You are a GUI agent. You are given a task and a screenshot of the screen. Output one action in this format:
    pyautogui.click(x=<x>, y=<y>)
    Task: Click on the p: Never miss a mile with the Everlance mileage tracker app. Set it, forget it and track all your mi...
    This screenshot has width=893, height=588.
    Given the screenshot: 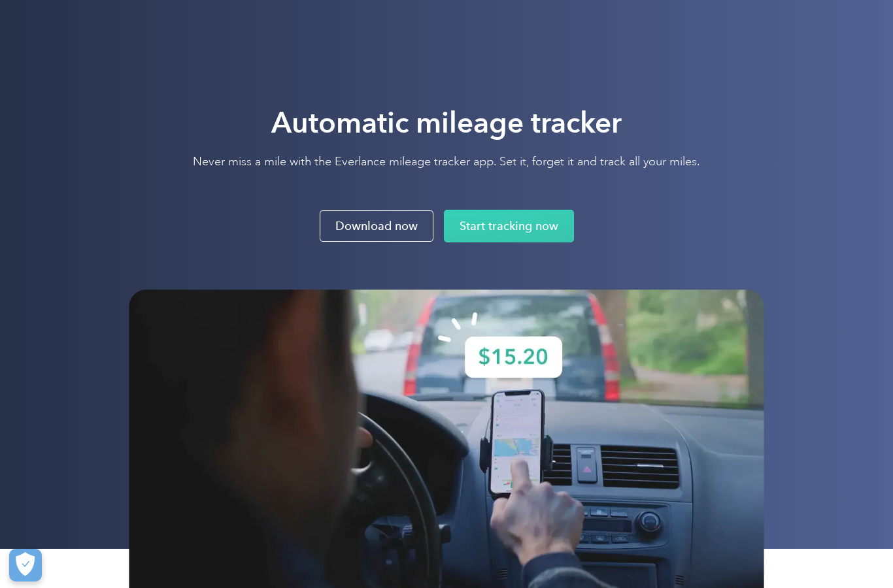 What is the action you would take?
    pyautogui.click(x=446, y=161)
    